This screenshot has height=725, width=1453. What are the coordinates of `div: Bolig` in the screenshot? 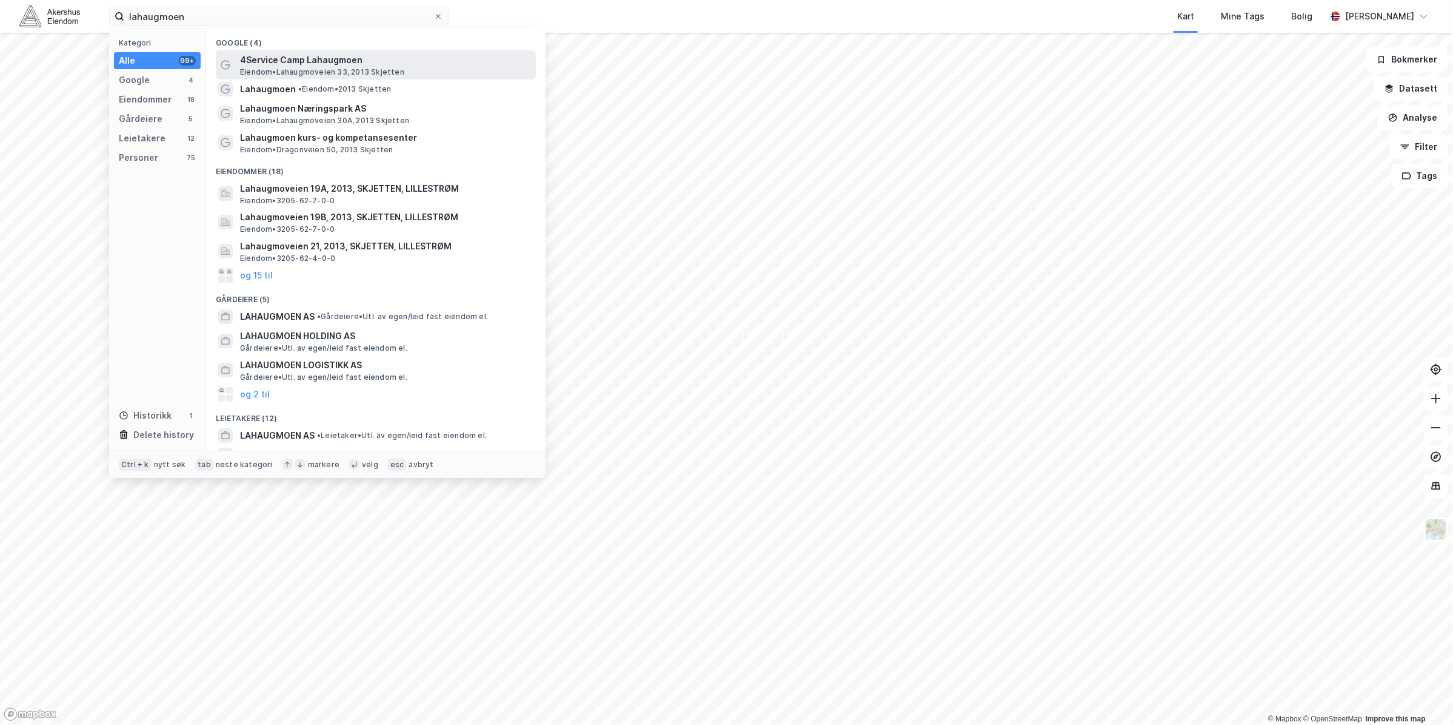 It's located at (1302, 16).